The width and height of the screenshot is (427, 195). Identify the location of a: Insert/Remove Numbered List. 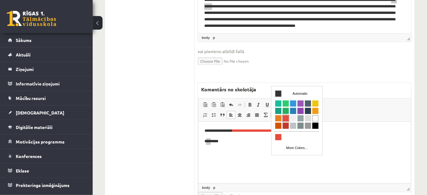
(205, 115).